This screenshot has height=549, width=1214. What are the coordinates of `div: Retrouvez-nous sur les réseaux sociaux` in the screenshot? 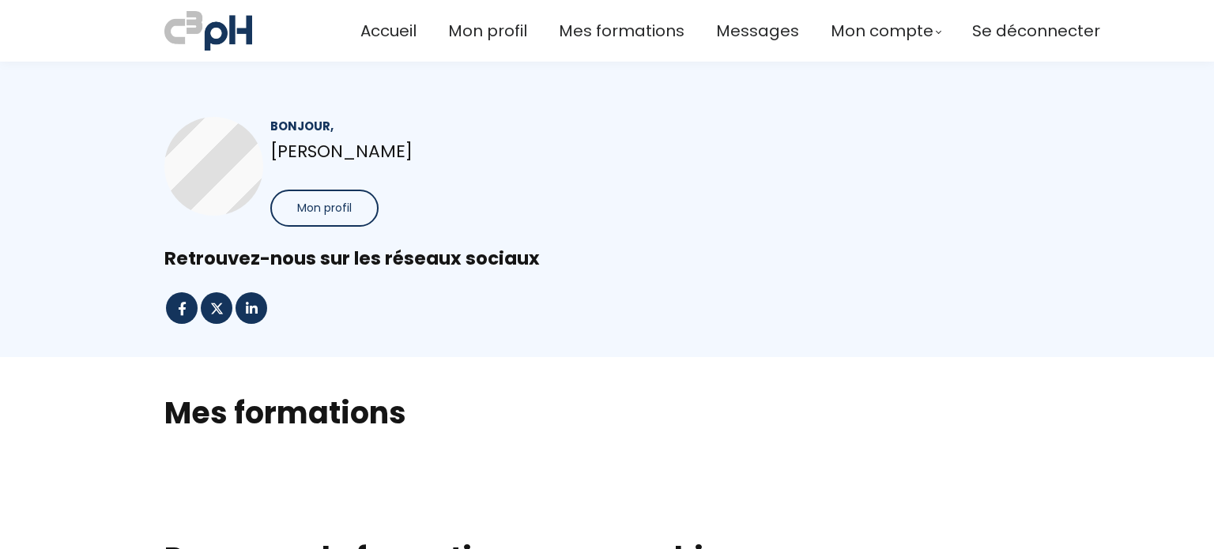 It's located at (607, 258).